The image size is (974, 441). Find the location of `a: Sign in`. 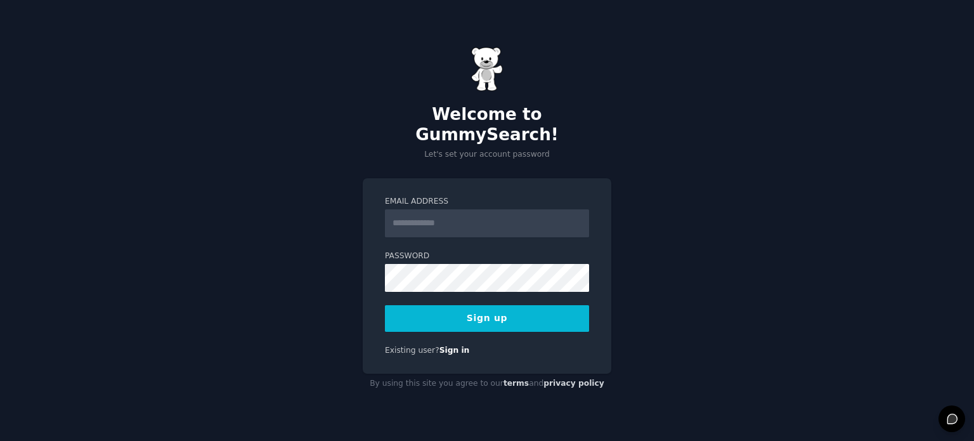

a: Sign in is located at coordinates (454, 350).